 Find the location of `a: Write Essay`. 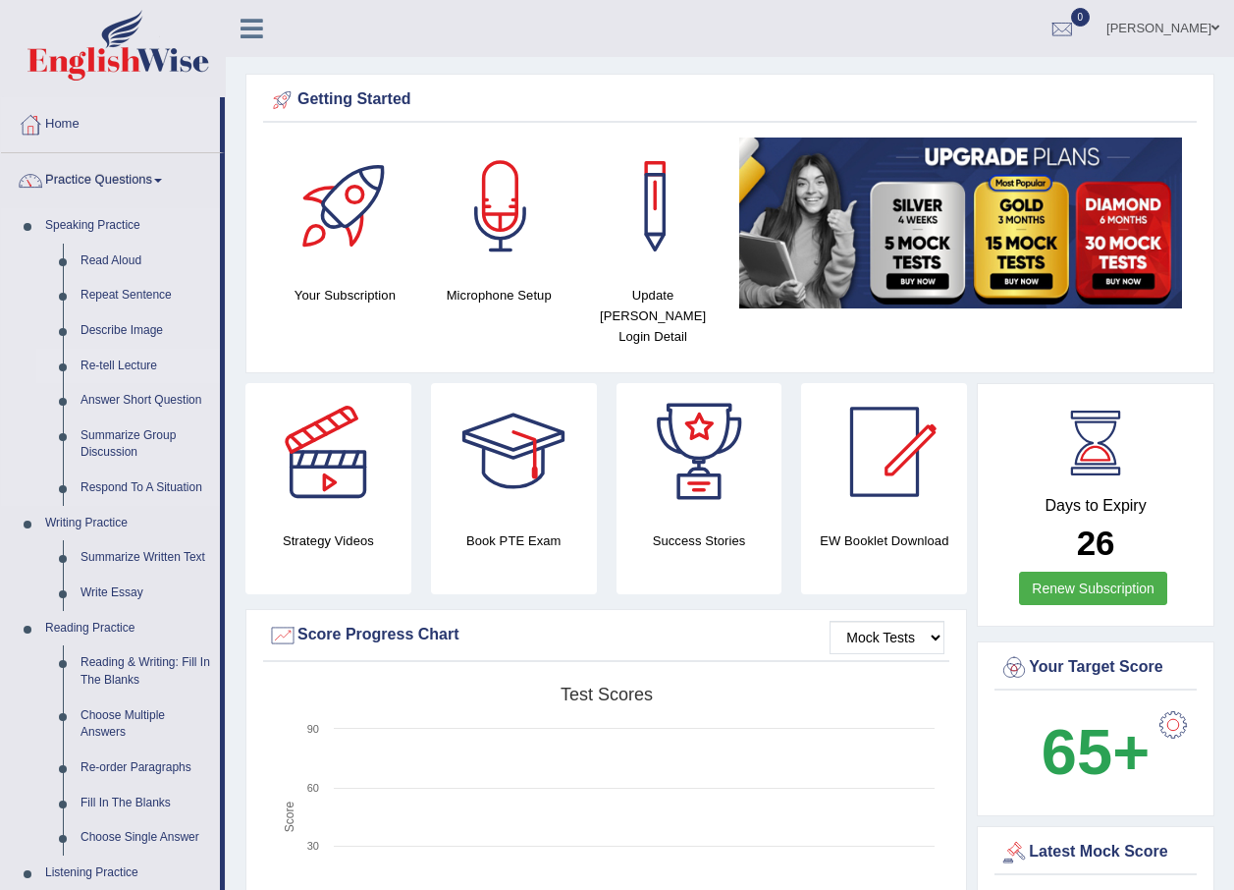

a: Write Essay is located at coordinates (145, 593).